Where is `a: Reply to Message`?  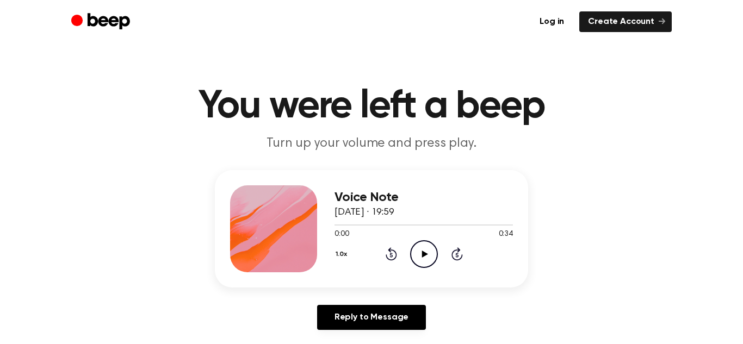 a: Reply to Message is located at coordinates (371, 318).